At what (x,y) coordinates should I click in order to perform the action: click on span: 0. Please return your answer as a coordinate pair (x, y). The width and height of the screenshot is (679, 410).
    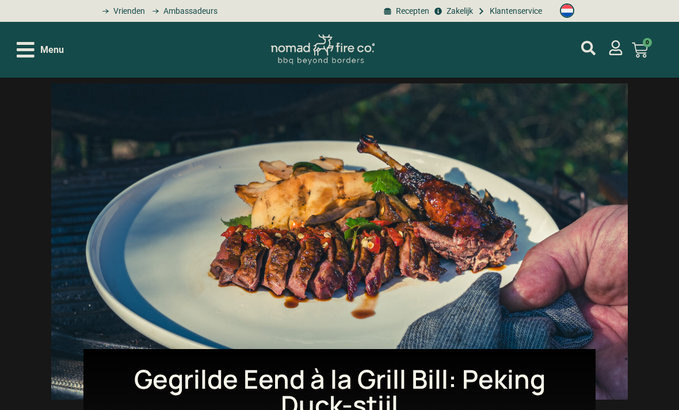
    Looking at the image, I should click on (648, 43).